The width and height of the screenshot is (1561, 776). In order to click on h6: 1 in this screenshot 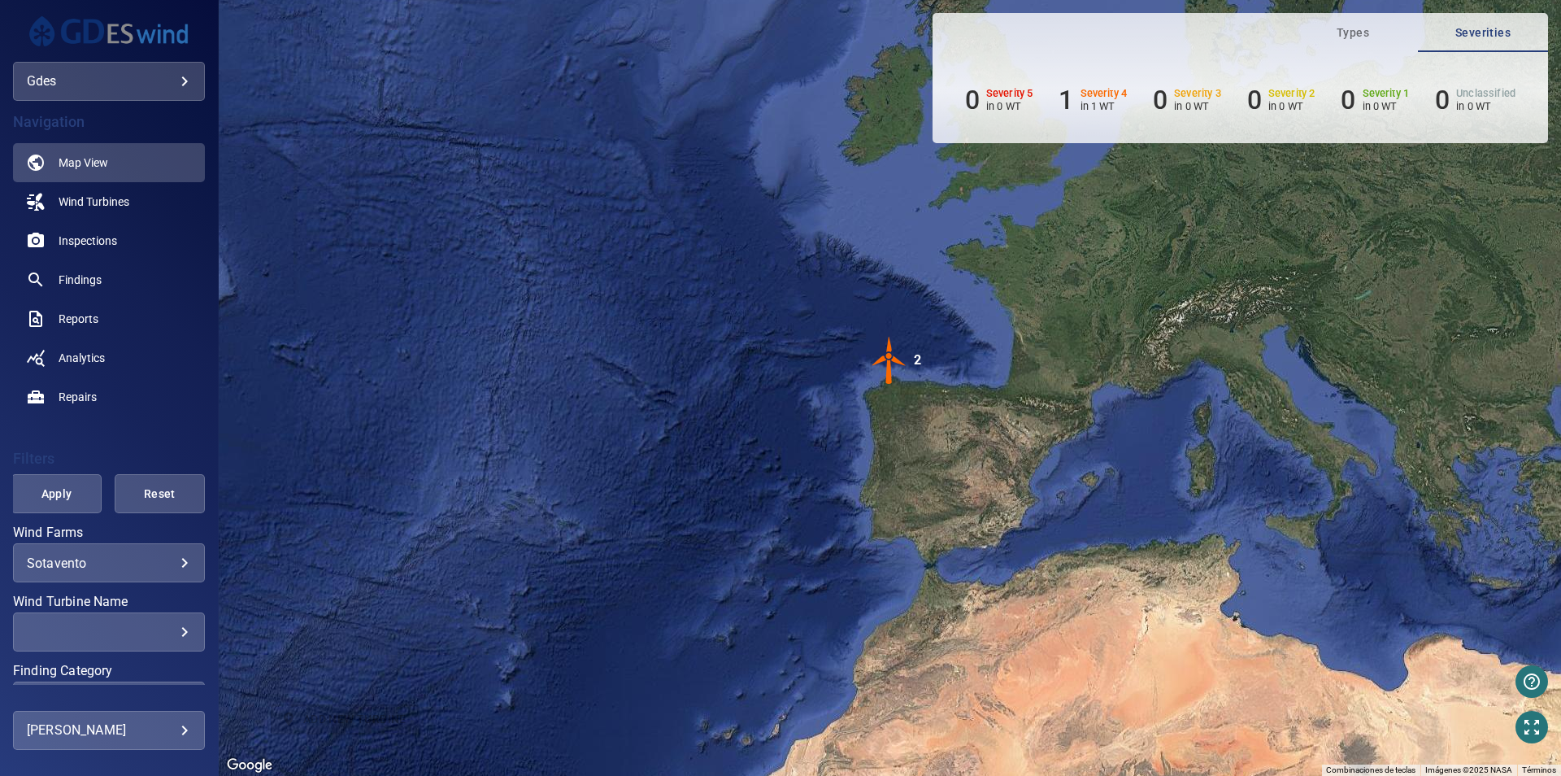, I will do `click(1066, 100)`.